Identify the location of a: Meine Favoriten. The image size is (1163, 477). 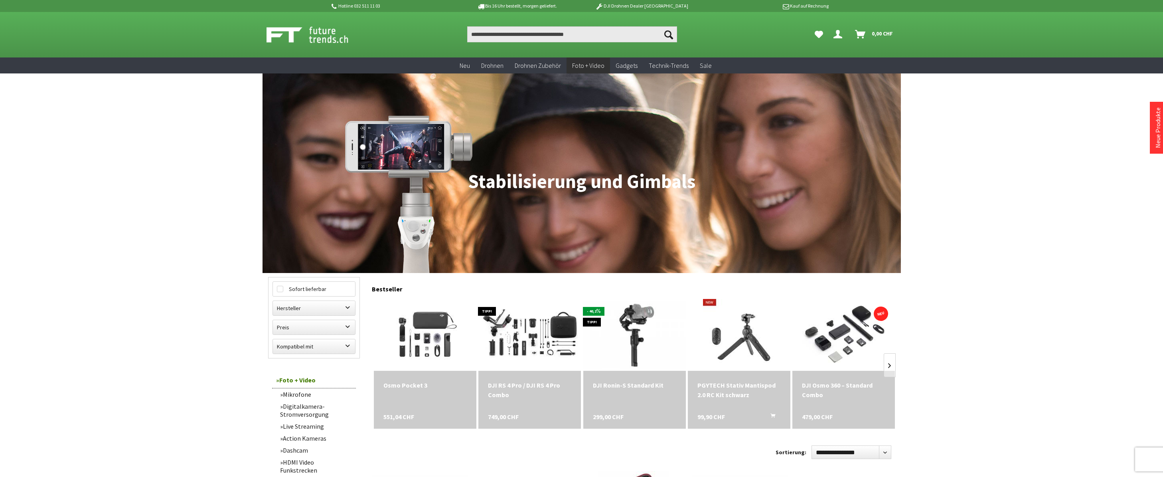
(818, 34).